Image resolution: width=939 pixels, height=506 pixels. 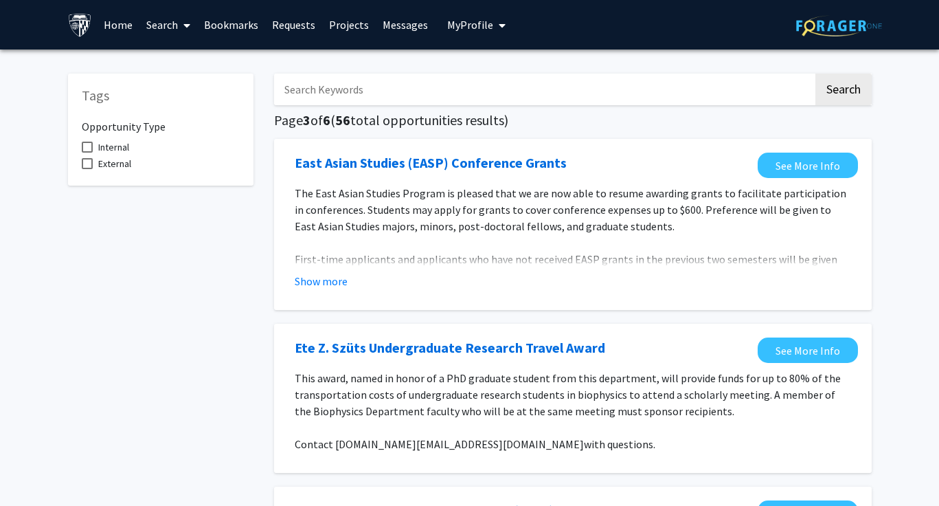 I want to click on h6: Opportunity Type, so click(x=161, y=121).